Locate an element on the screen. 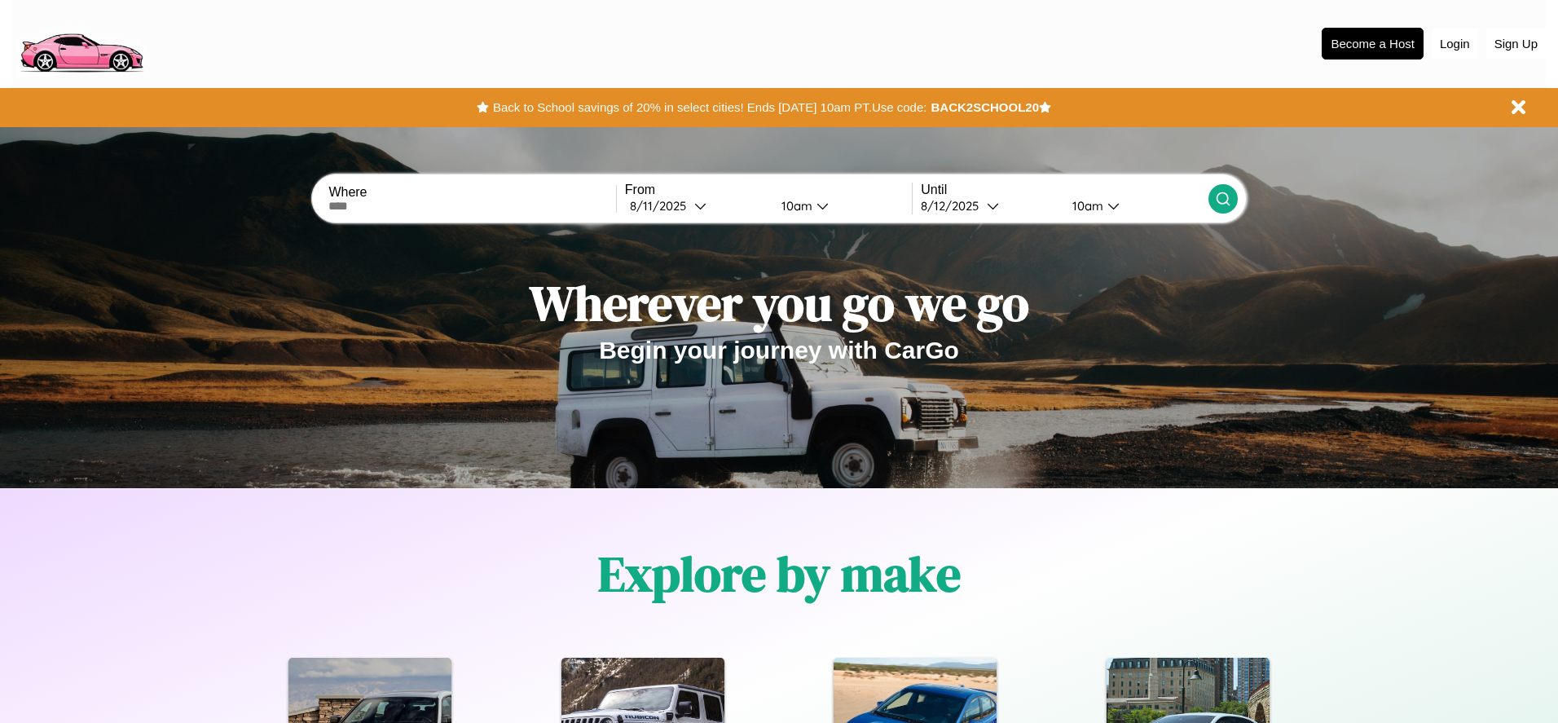 The image size is (1558, 723). div: 8 / 12 / 2025 is located at coordinates (953, 205).